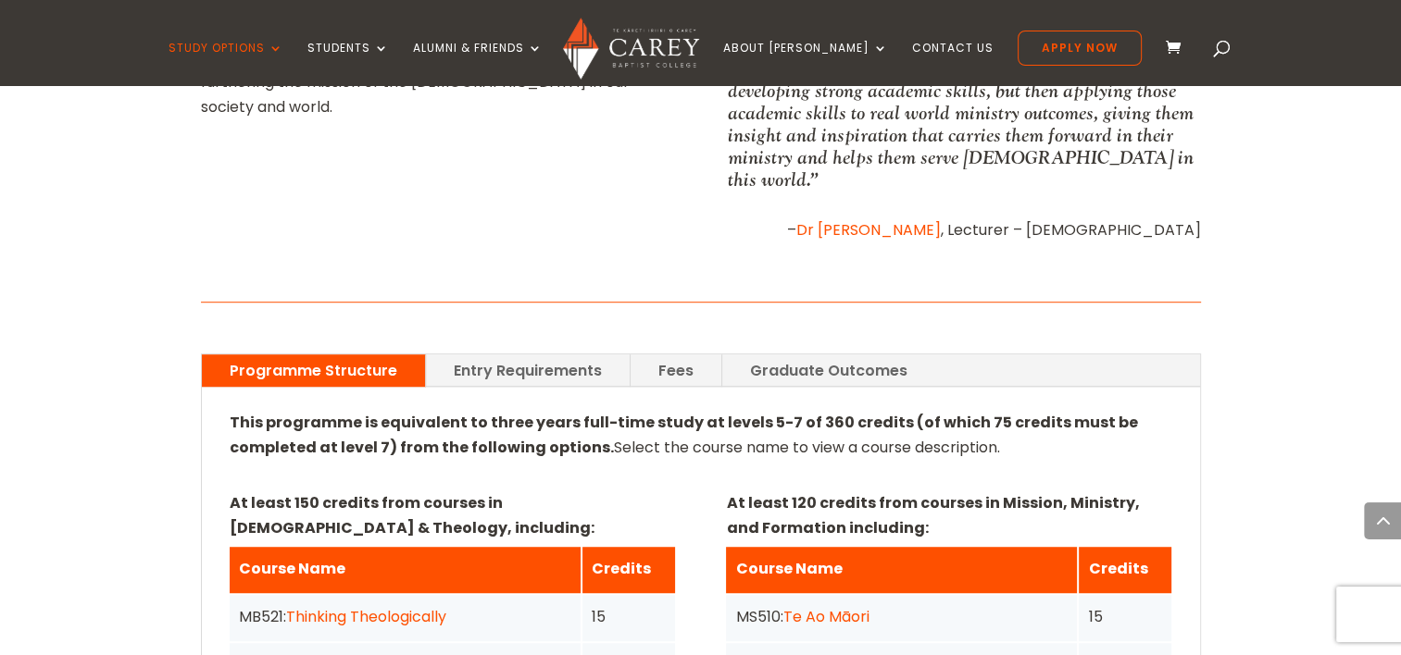 The height and width of the screenshot is (655, 1401). Describe the element at coordinates (405, 616) in the screenshot. I see `div: MB521:` at that location.